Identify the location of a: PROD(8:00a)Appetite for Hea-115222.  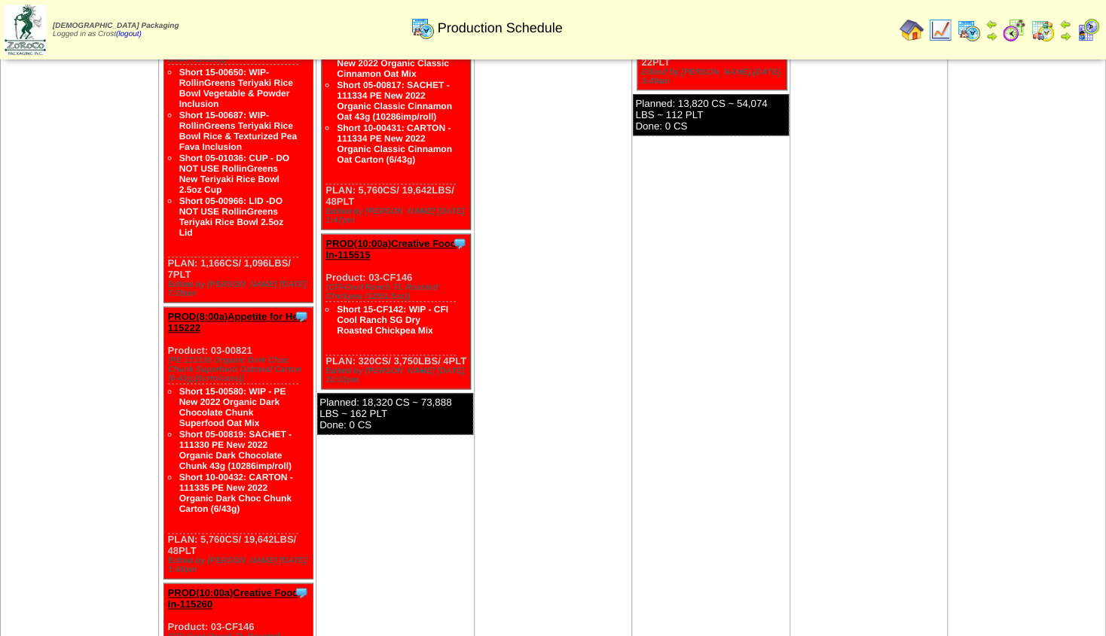
(237, 322).